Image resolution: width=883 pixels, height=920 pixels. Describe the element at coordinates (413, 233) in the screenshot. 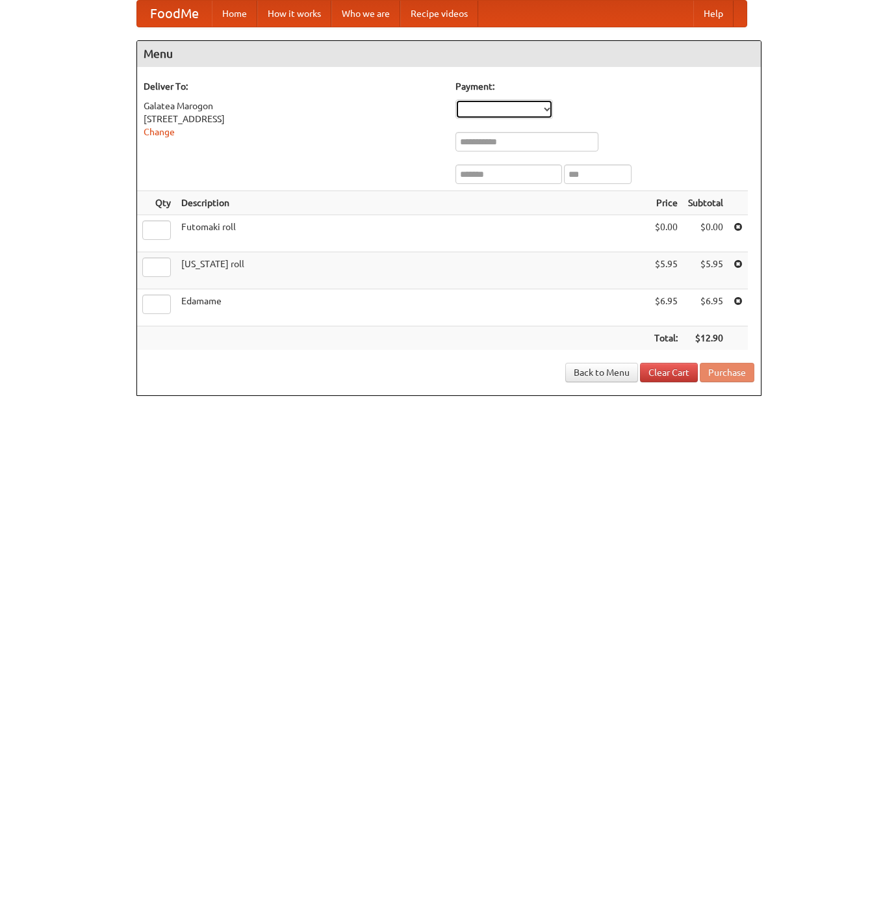

I see `td: Futomaki roll` at that location.